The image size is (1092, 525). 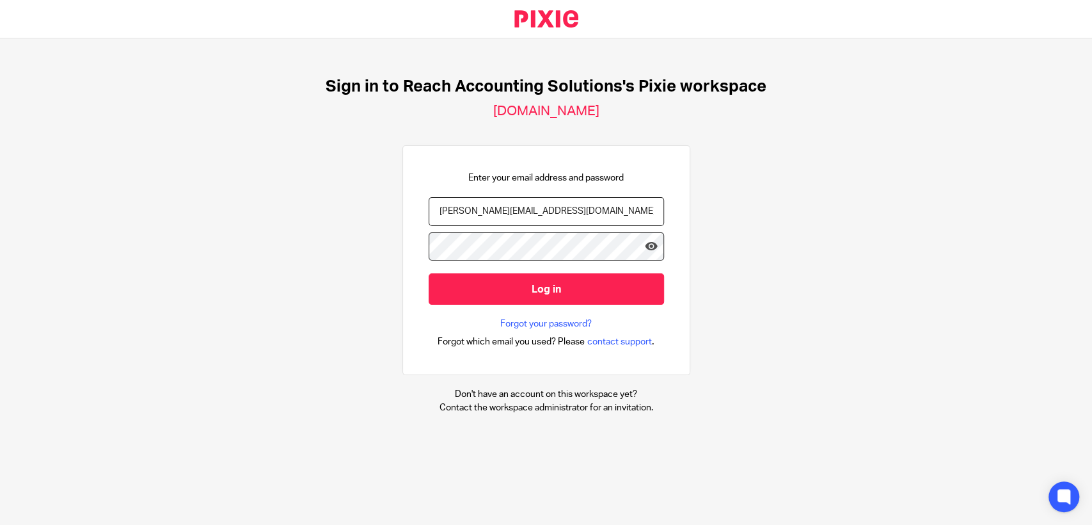 What do you see at coordinates (546, 324) in the screenshot?
I see `a: Forgot your password?` at bounding box center [546, 324].